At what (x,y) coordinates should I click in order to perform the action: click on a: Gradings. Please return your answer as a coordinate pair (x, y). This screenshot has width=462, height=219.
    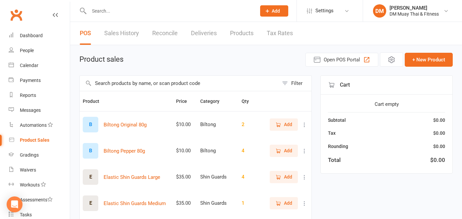
    Looking at the image, I should click on (39, 155).